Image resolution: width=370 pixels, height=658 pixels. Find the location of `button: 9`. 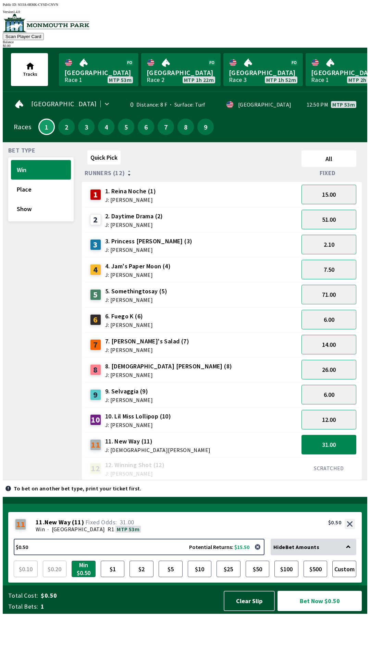

button: 9 is located at coordinates (205, 127).